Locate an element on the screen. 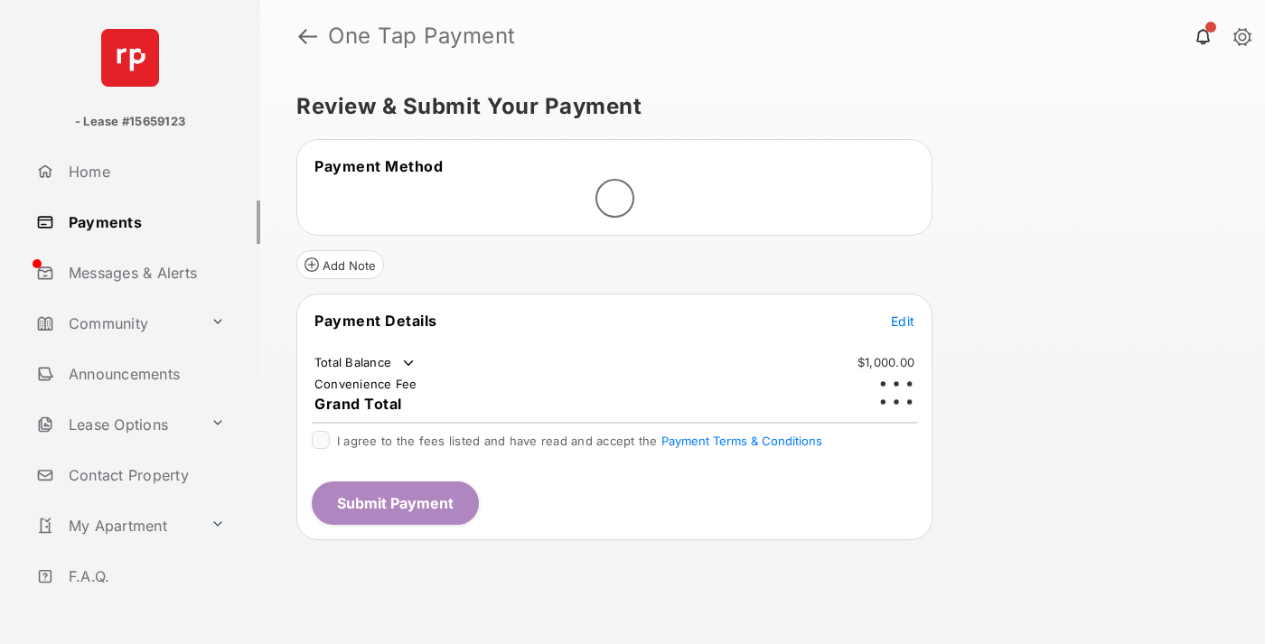  a: Announcements is located at coordinates (145, 374).